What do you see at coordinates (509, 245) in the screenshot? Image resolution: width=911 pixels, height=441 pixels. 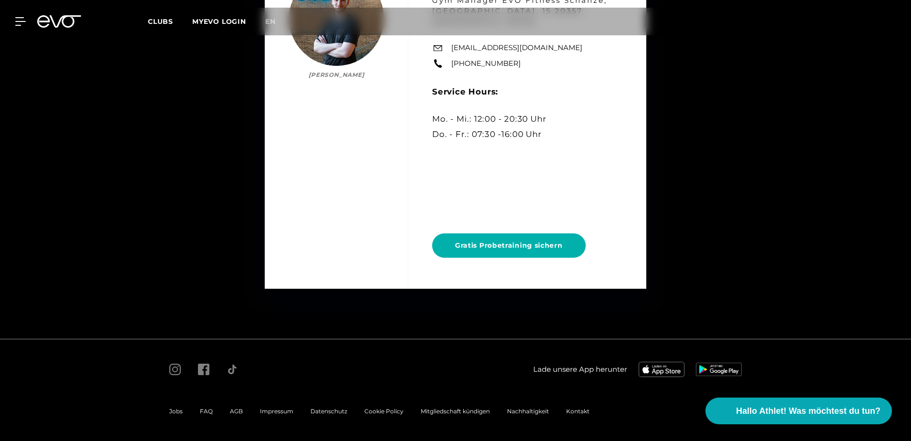 I see `span: Gratis Probetraining sichern` at bounding box center [509, 245].